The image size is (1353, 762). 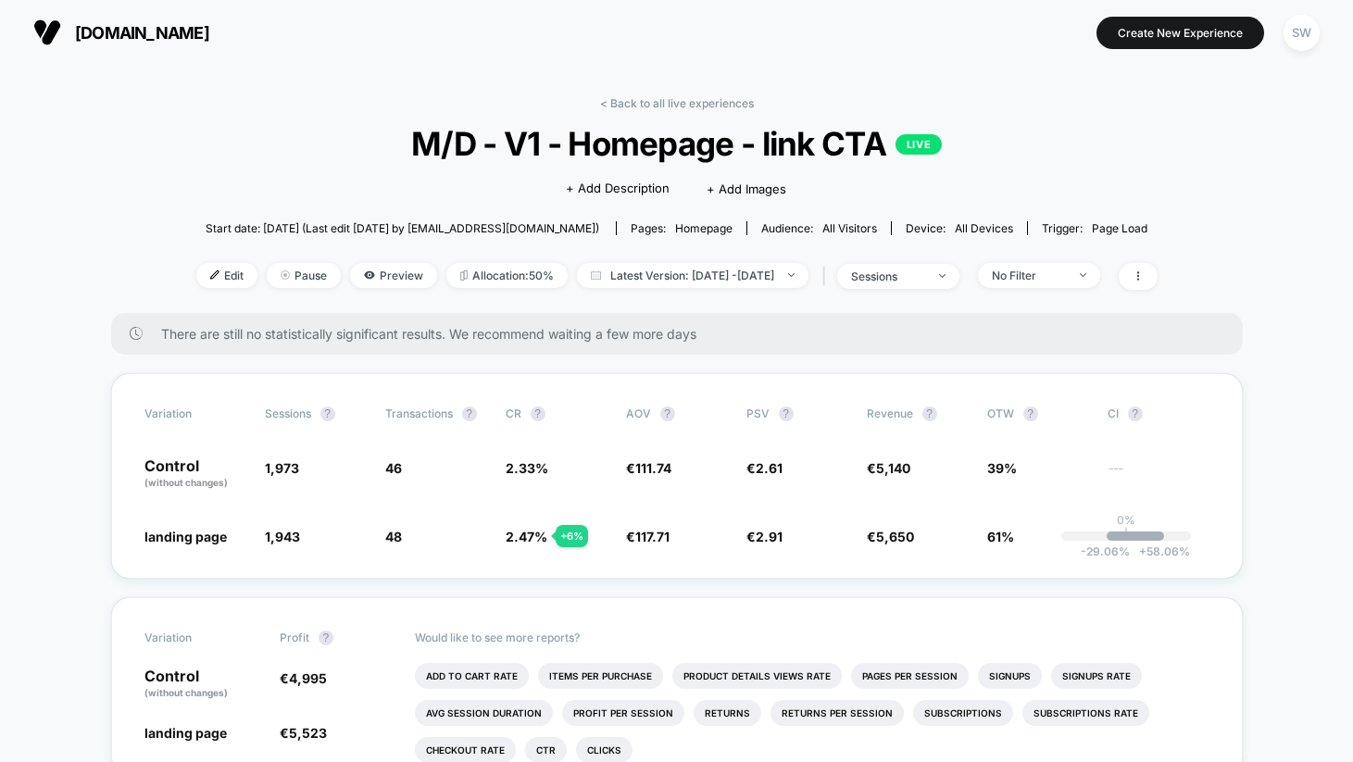 What do you see at coordinates (652, 536) in the screenshot?
I see `span: 117.71` at bounding box center [652, 536].